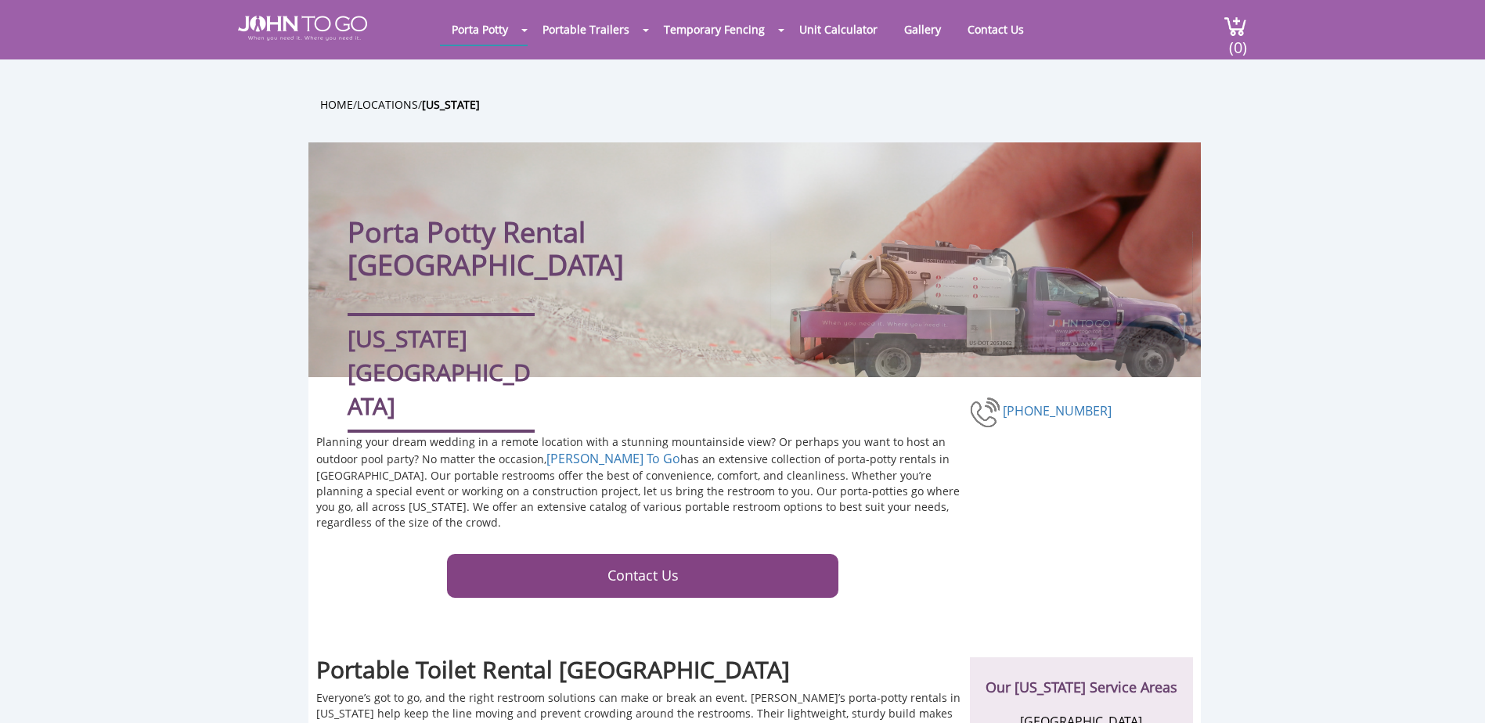  I want to click on a: Gallery, so click(922, 29).